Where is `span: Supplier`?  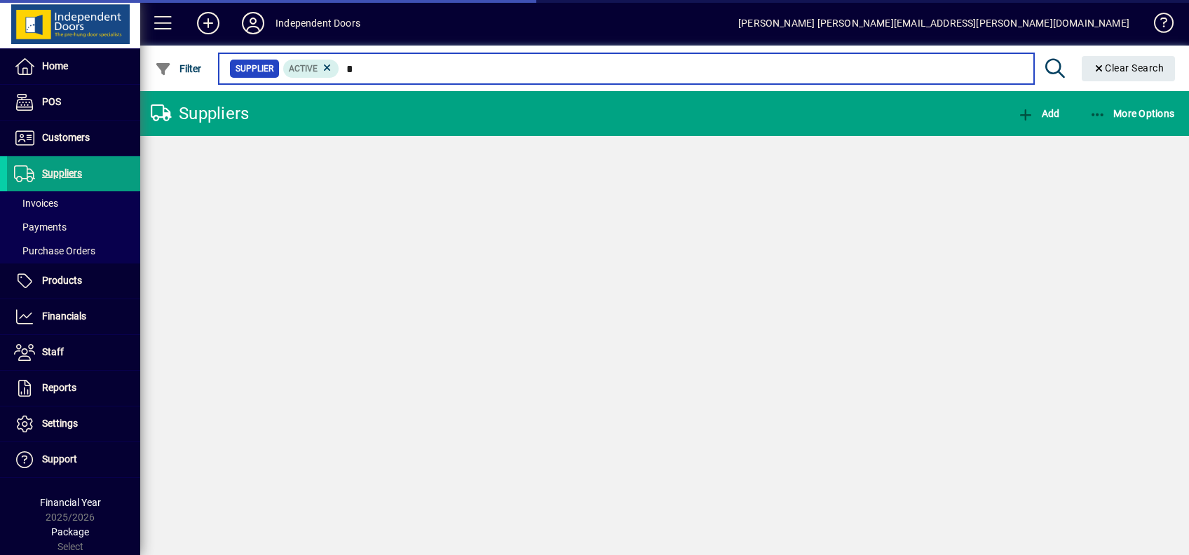
span: Supplier is located at coordinates (255, 69).